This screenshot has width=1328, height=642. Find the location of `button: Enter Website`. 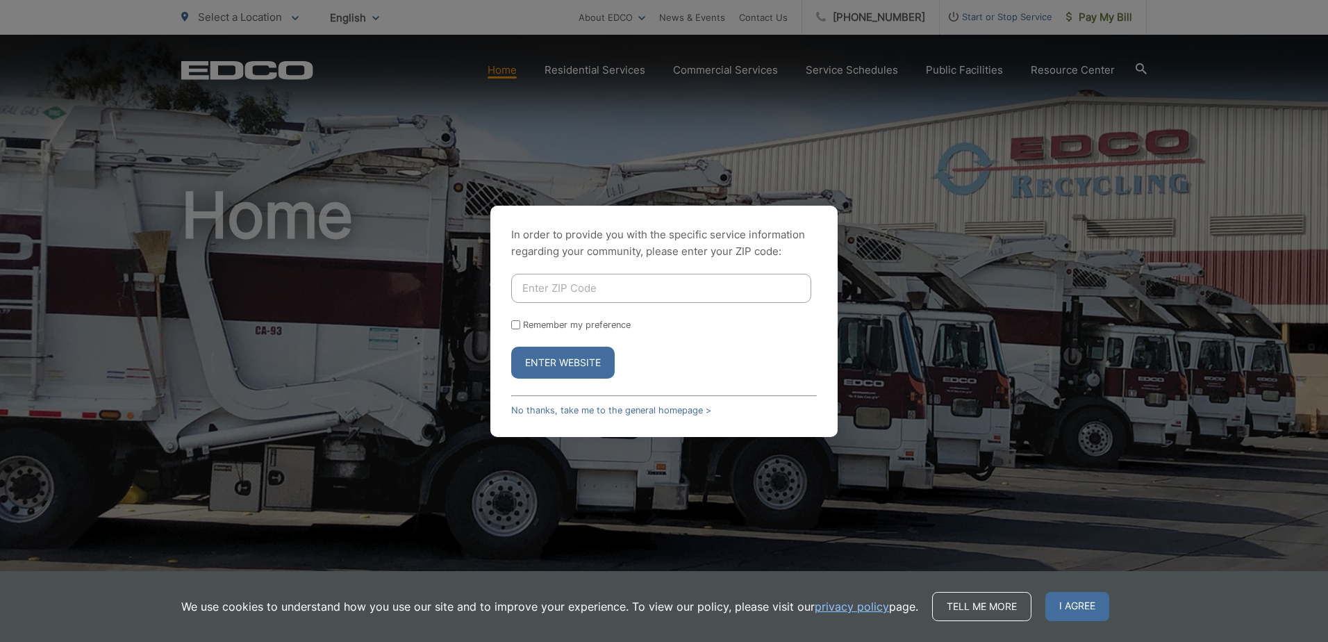

button: Enter Website is located at coordinates (563, 363).